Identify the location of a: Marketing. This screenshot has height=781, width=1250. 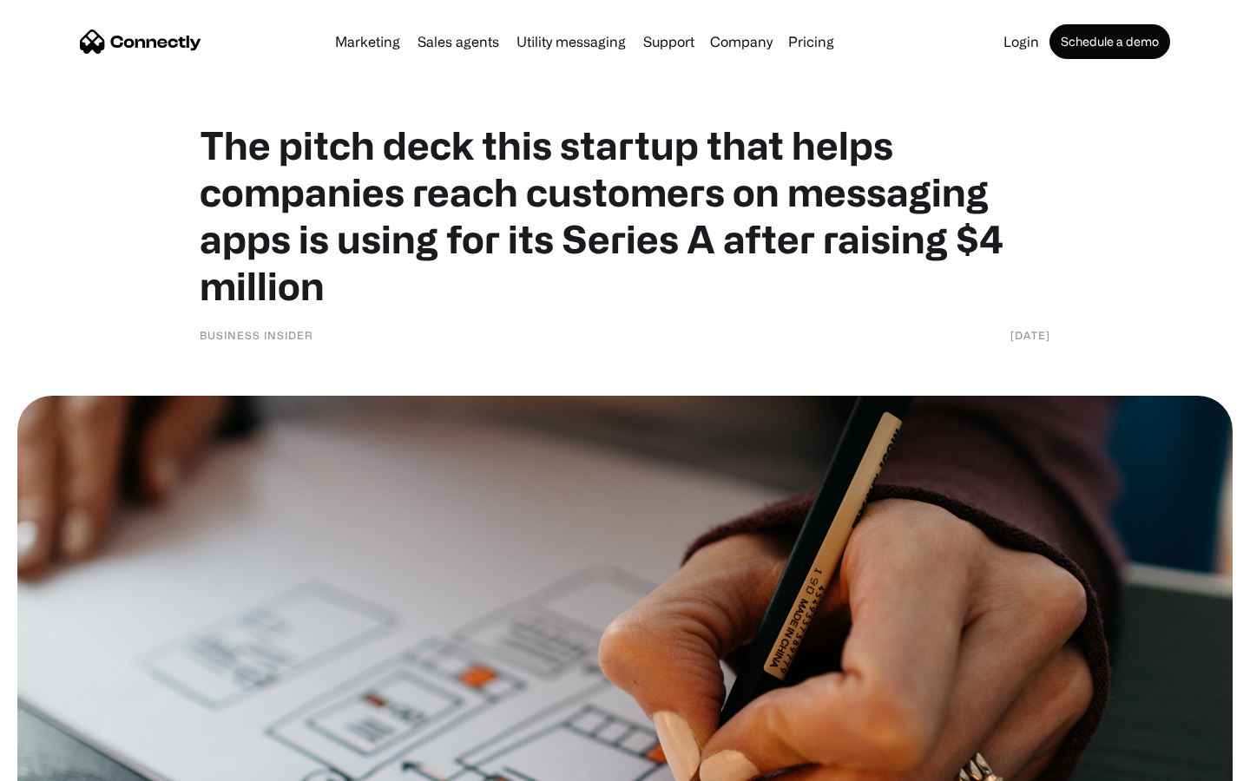
(367, 42).